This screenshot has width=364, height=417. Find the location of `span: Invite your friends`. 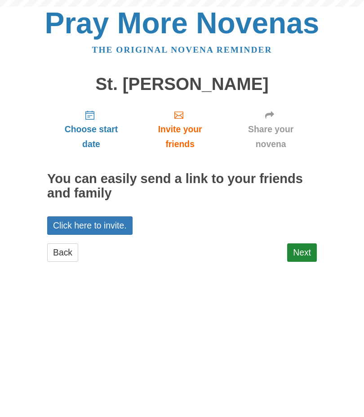

span: Invite your friends is located at coordinates (180, 137).